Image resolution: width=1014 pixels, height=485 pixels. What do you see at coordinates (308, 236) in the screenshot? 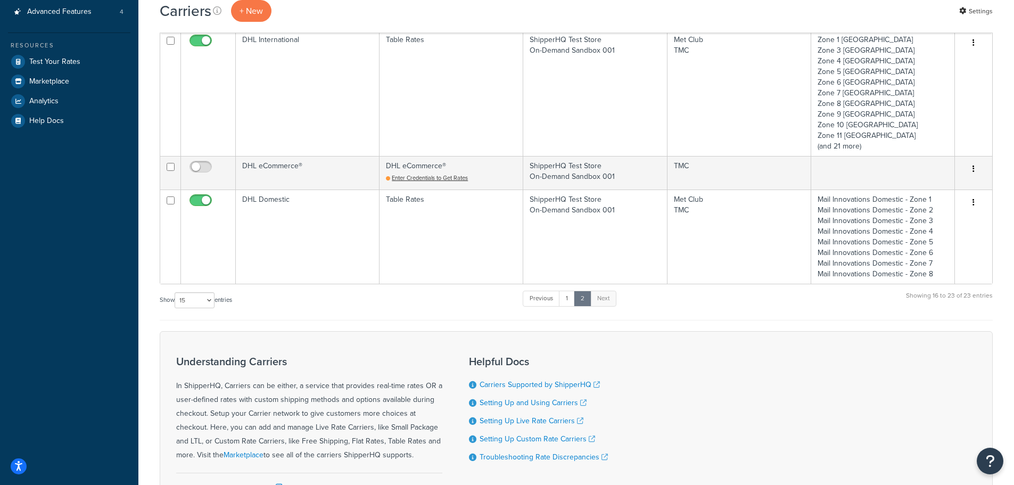
I see `td: DHL Domestic` at bounding box center [308, 236].